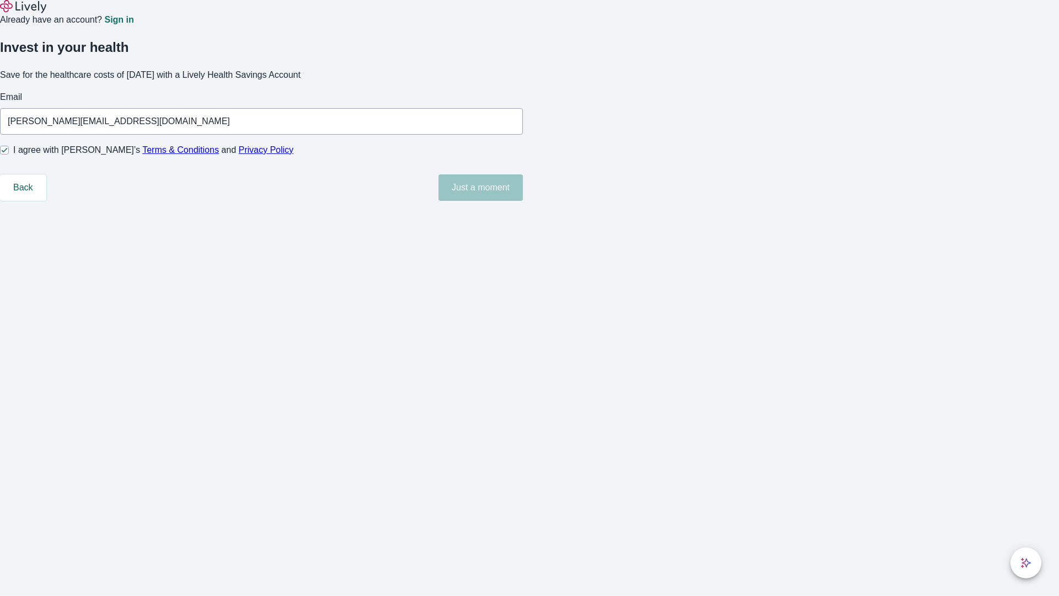  Describe the element at coordinates (1026, 563) in the screenshot. I see `button: chat` at that location.